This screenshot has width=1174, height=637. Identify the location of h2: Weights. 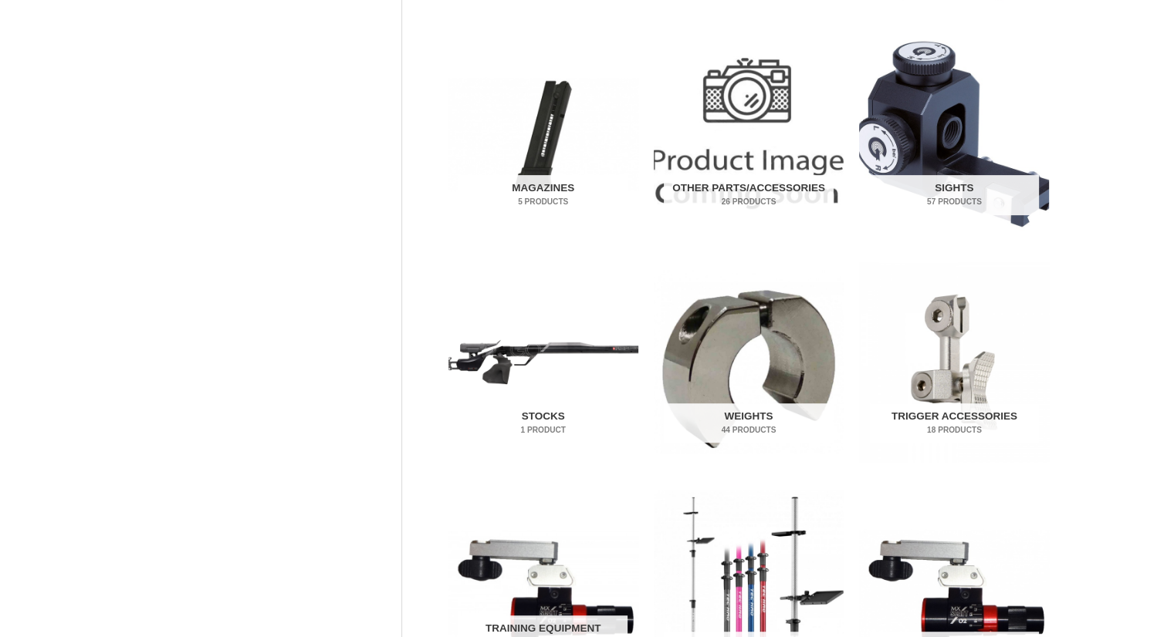
(748, 424).